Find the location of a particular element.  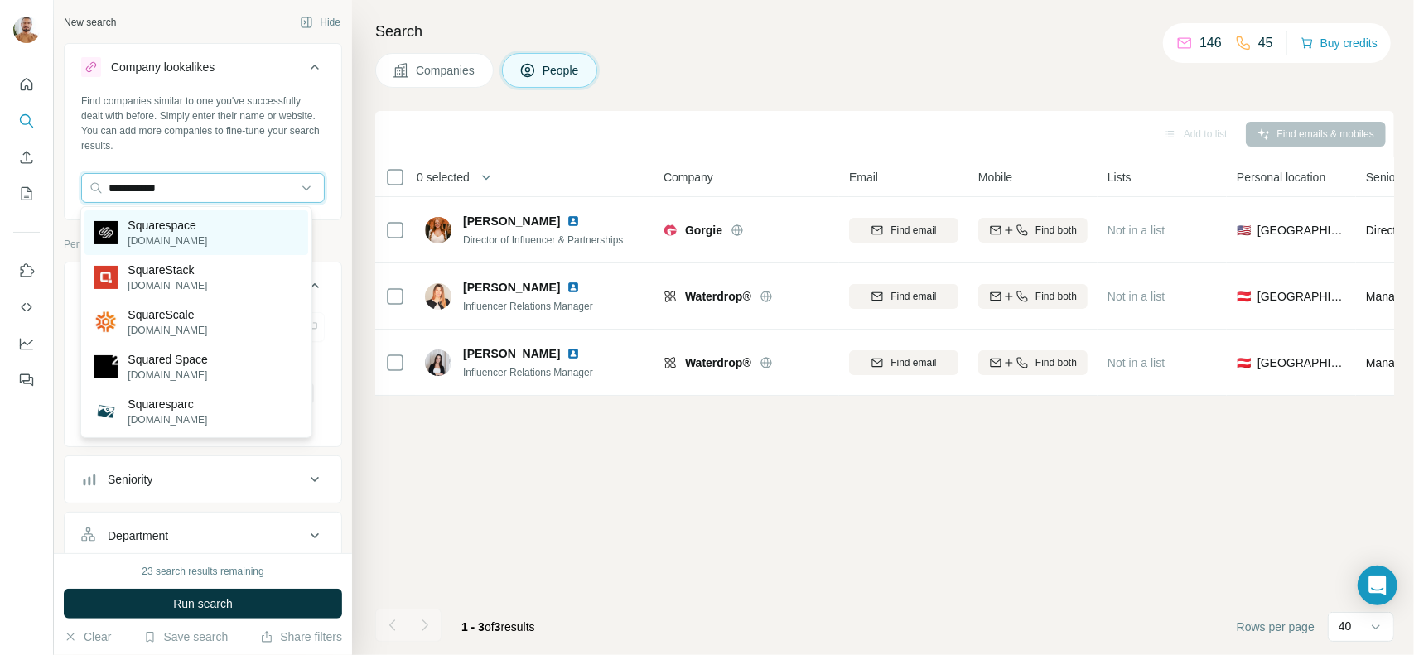

img: Squaresparc is located at coordinates (106, 412).